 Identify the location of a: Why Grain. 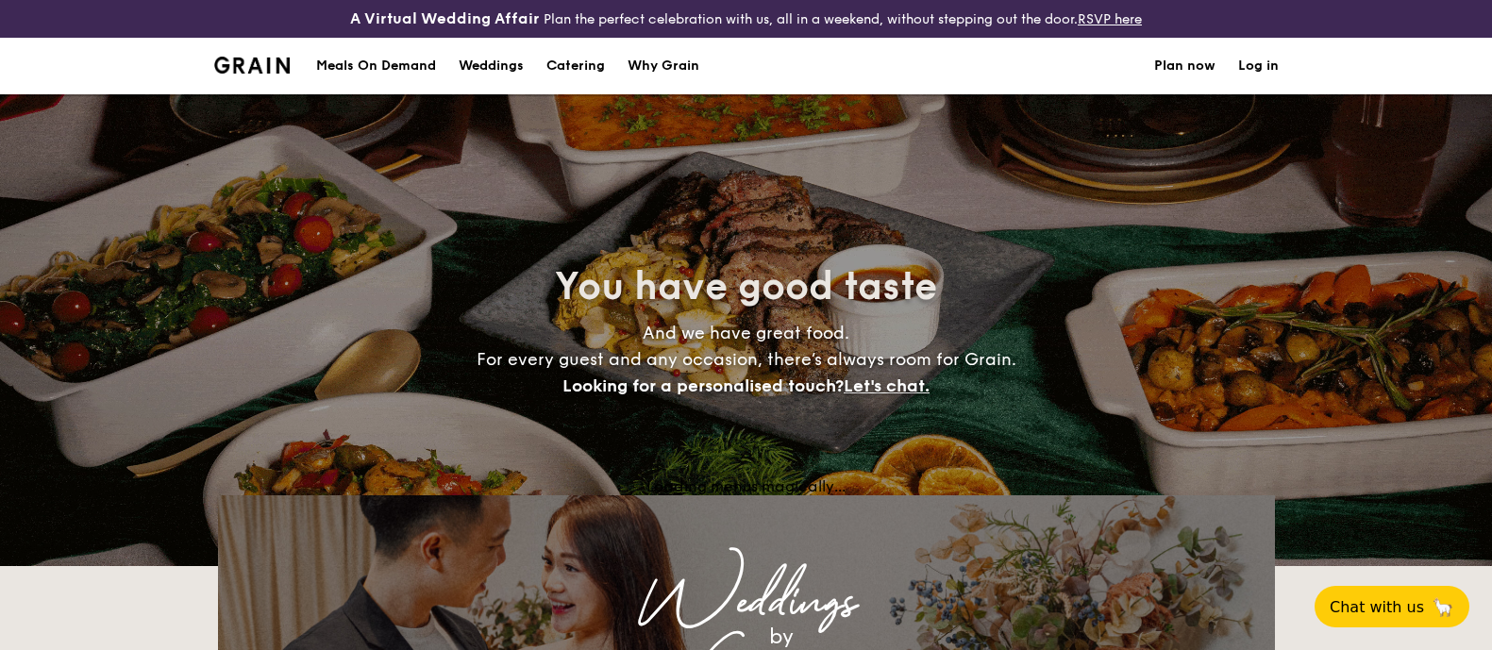
(663, 66).